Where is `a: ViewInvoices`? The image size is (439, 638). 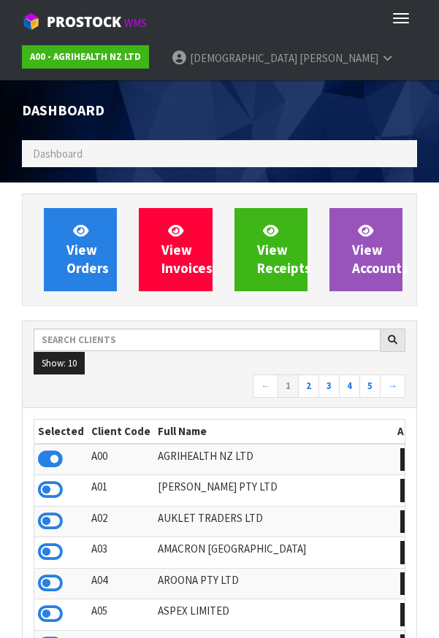 a: ViewInvoices is located at coordinates (175, 250).